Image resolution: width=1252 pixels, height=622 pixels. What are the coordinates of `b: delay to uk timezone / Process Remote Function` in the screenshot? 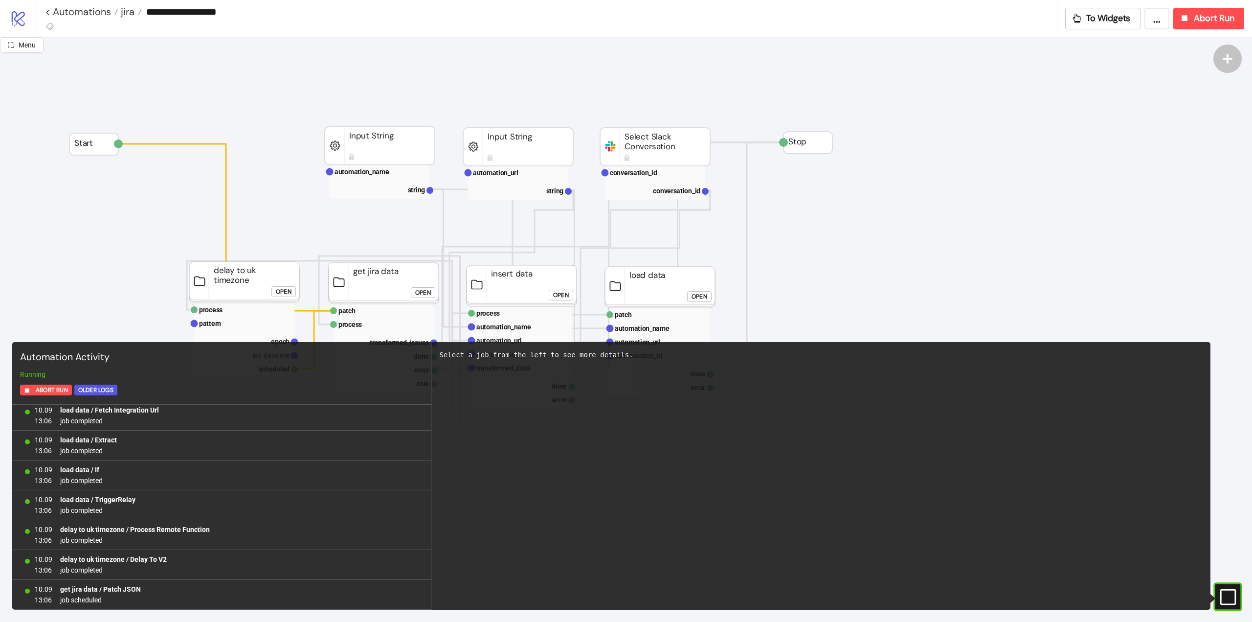 It's located at (135, 529).